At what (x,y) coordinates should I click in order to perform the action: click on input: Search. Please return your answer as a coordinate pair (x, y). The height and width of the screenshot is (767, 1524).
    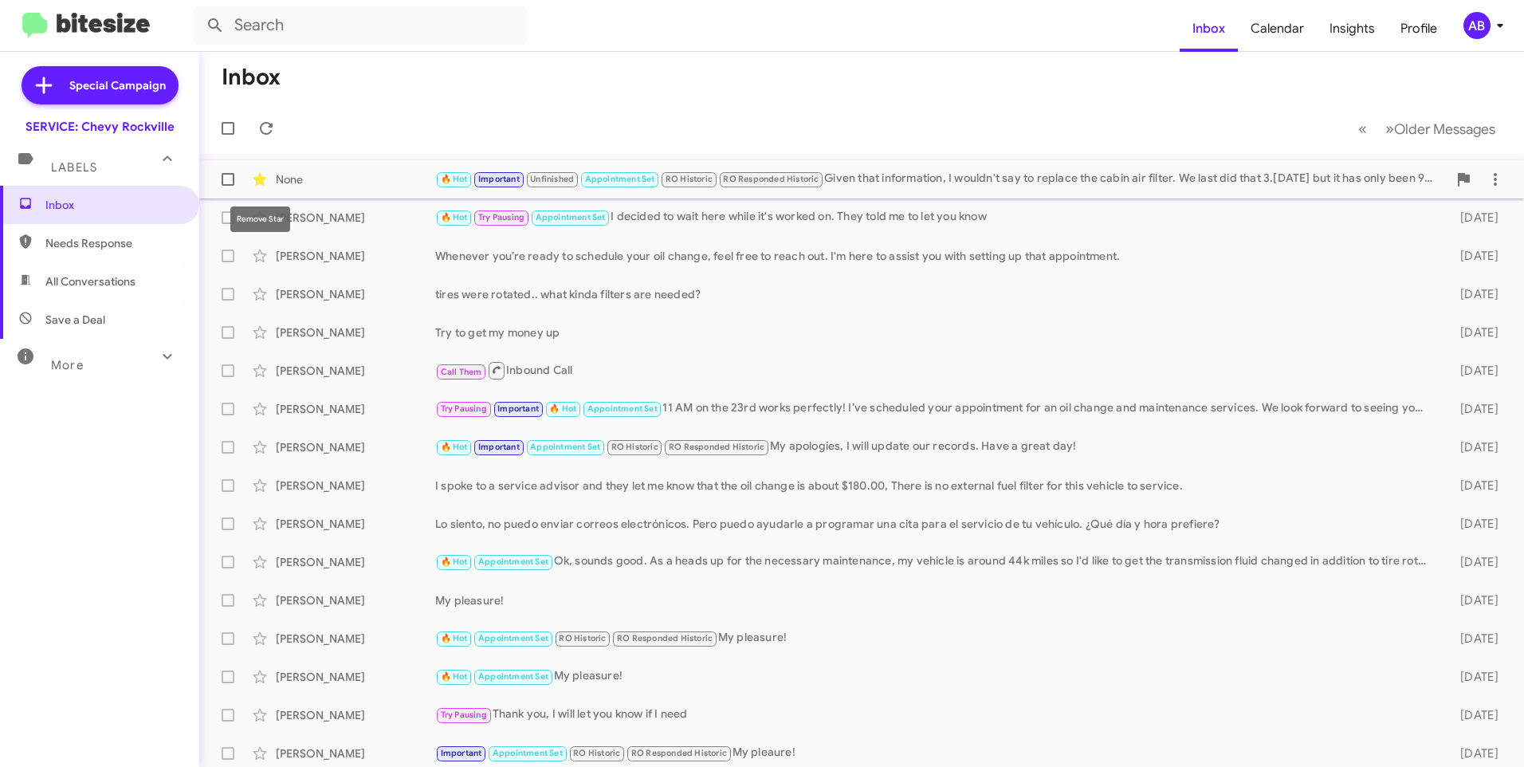
    Looking at the image, I should click on (360, 26).